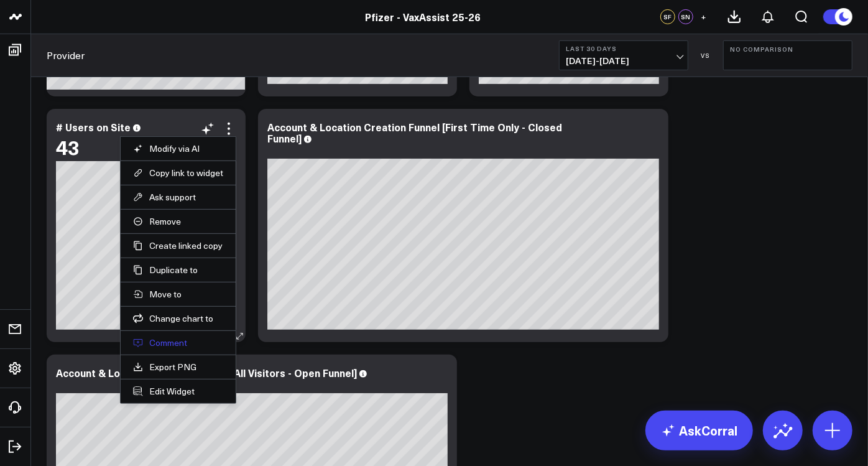 The image size is (868, 466). I want to click on button: Duplicate to, so click(178, 270).